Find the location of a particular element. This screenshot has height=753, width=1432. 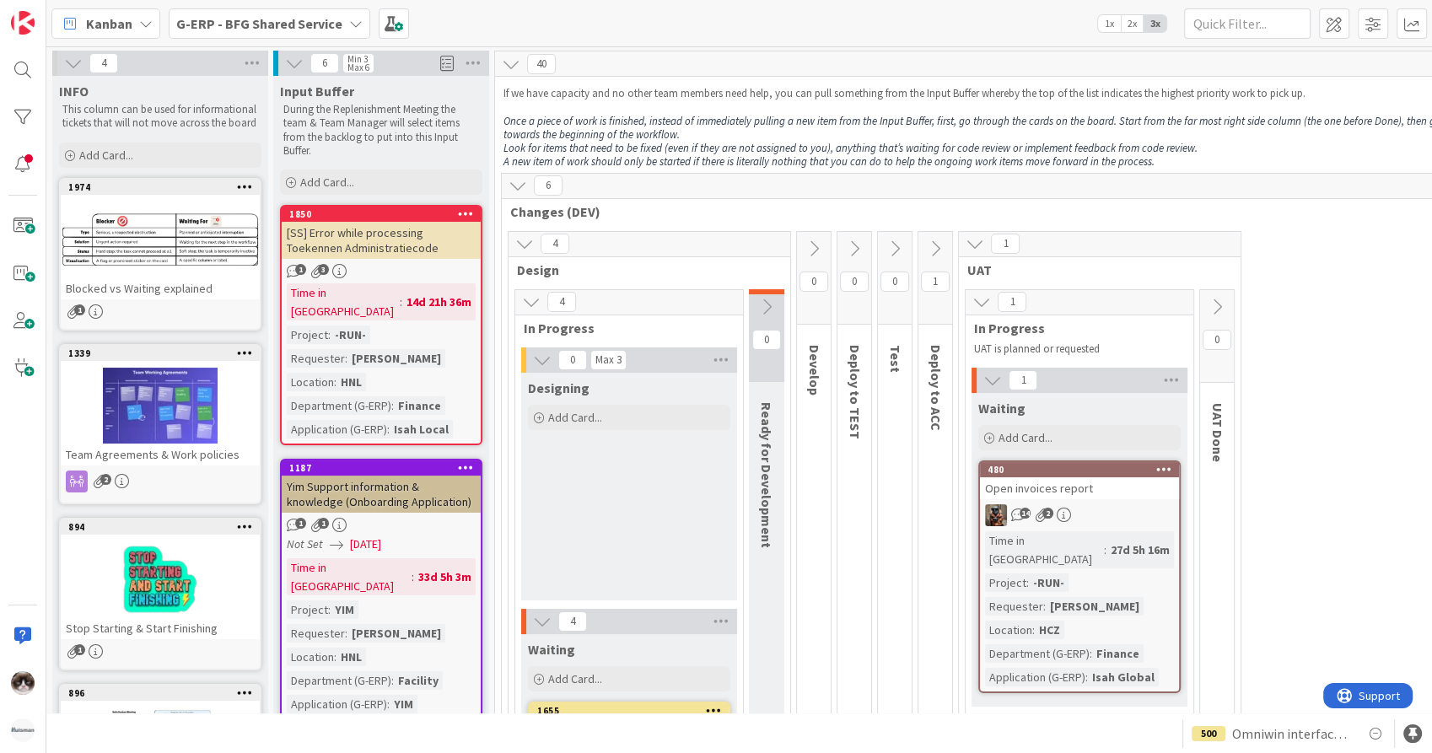

span: UAT Done is located at coordinates (1218, 433).